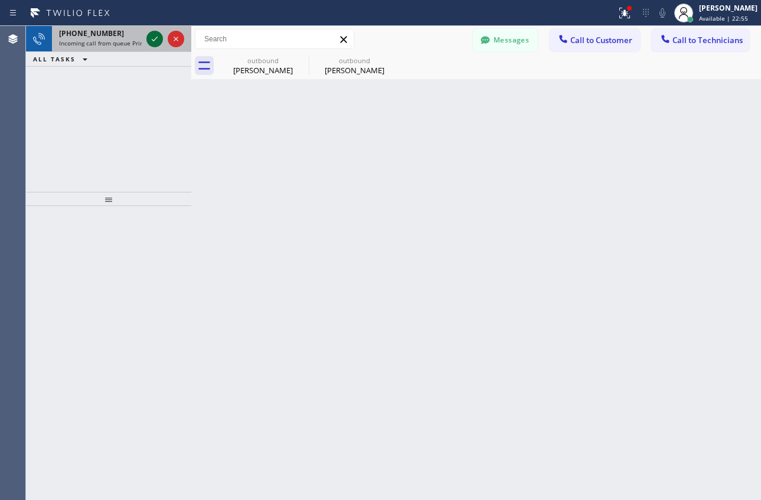  Describe the element at coordinates (63, 59) in the screenshot. I see `button: ALL TASKS` at that location.